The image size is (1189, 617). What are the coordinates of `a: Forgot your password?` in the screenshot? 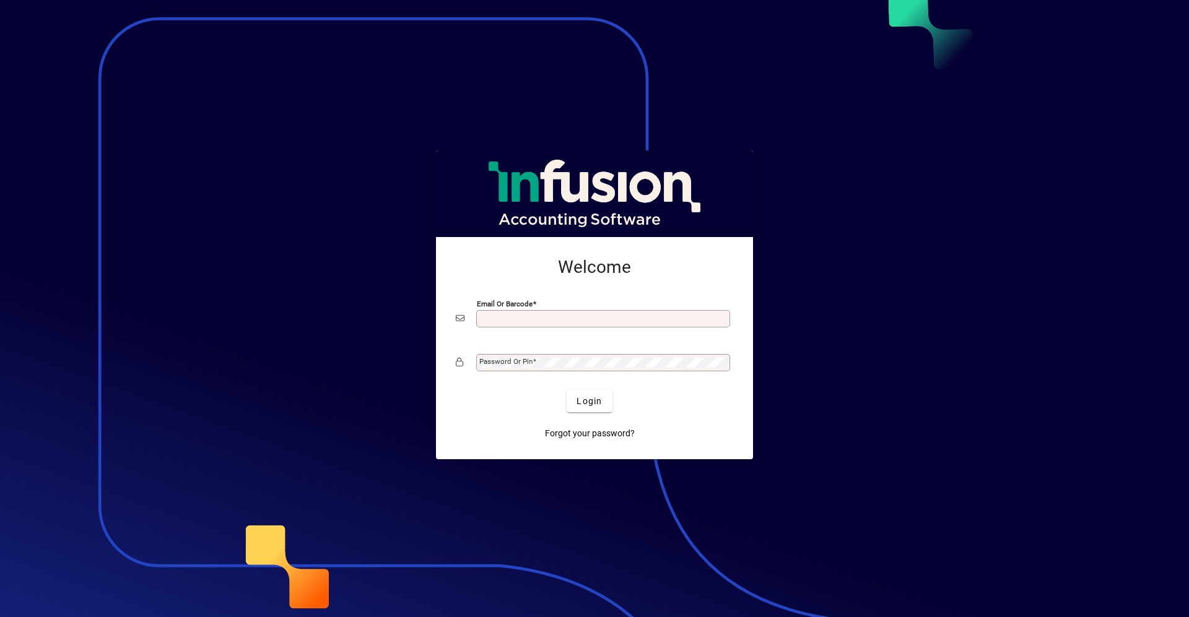 It's located at (590, 434).